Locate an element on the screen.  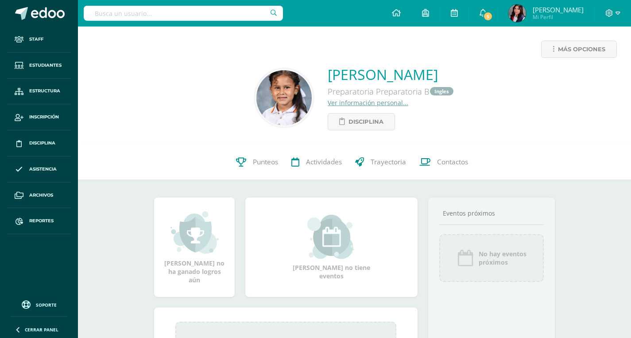
span: Punteos is located at coordinates (265, 162).